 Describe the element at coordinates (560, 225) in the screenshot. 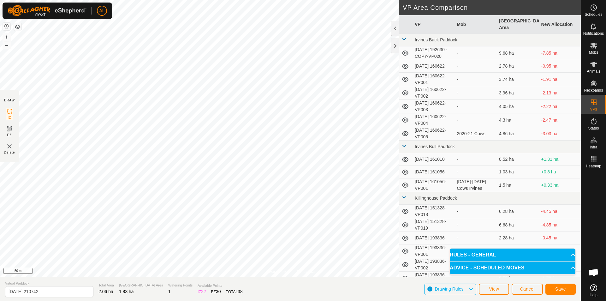

I see `td: -4.85 ha` at that location.